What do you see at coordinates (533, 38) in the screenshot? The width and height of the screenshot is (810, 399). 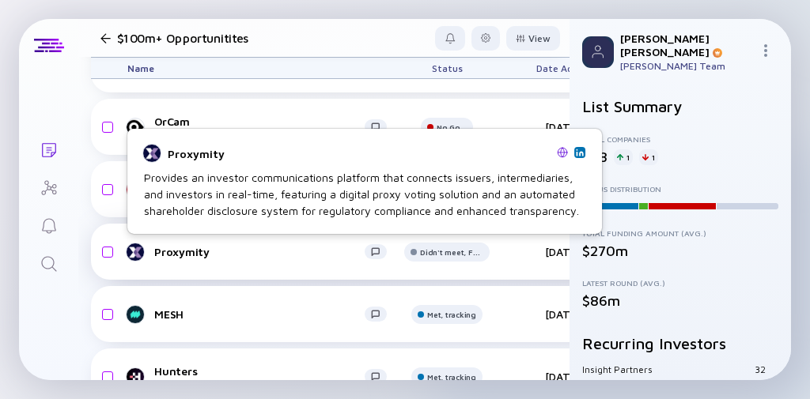 I see `button: View` at bounding box center [533, 38].